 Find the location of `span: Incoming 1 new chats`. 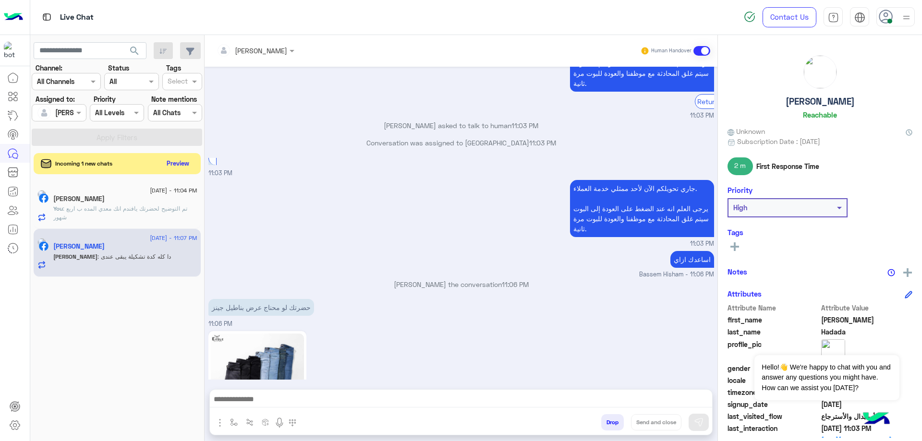

span: Incoming 1 new chats is located at coordinates (84, 164).